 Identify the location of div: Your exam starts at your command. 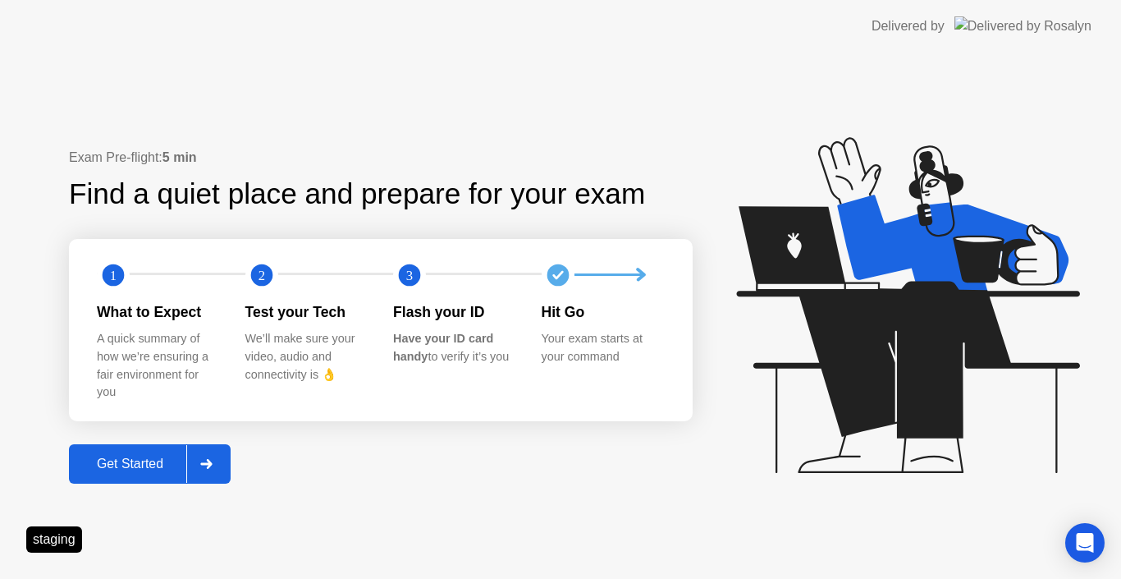
(602, 347).